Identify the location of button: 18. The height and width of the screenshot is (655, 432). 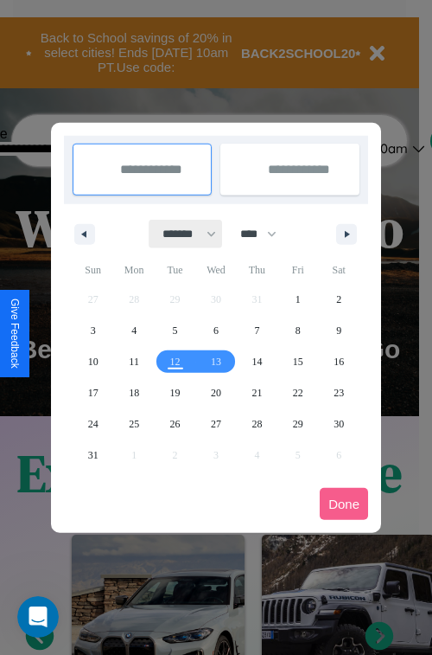
(133, 393).